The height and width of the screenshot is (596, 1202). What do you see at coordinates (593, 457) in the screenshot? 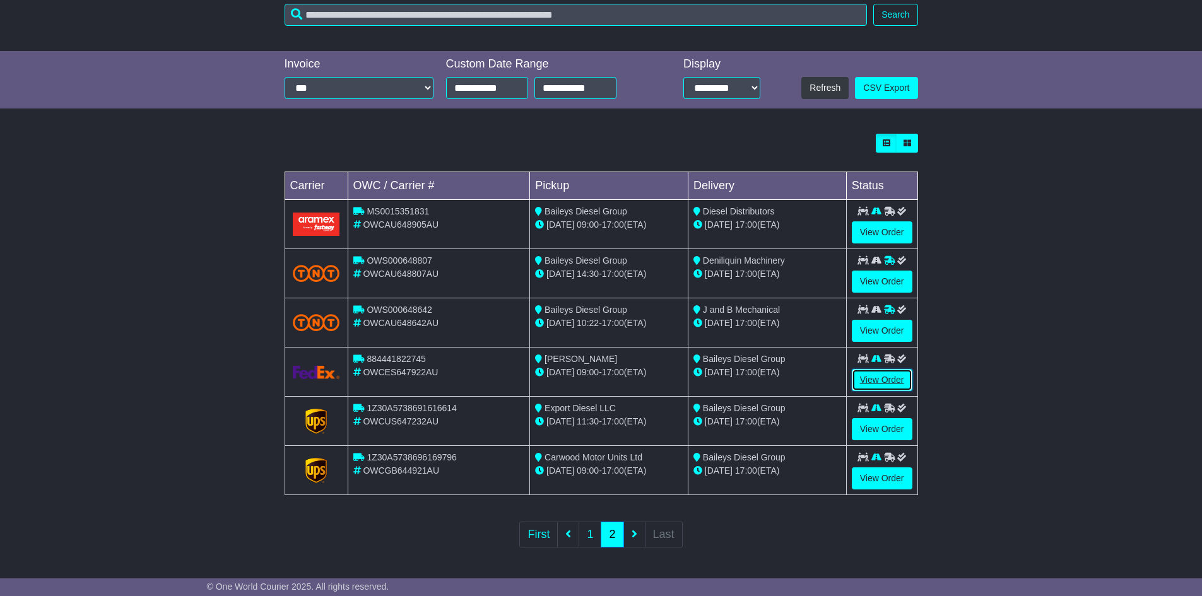
I see `span: Carwood Motor Units Ltd` at bounding box center [593, 457].